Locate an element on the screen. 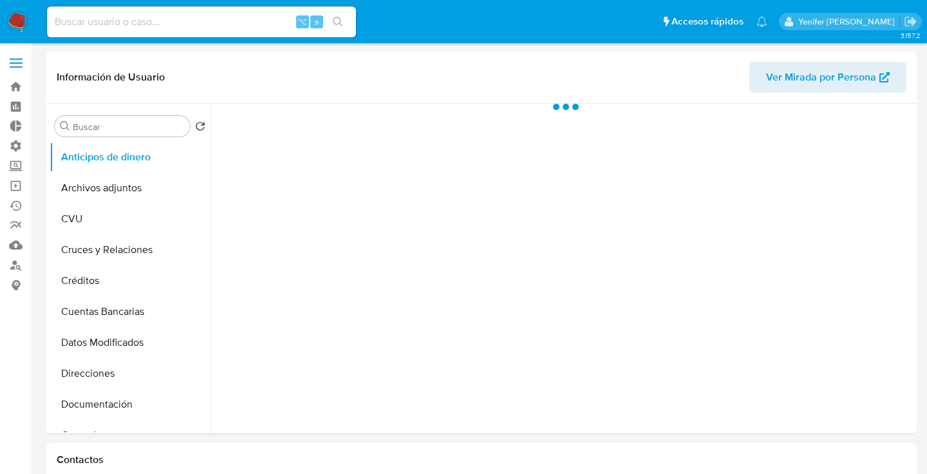 Image resolution: width=927 pixels, height=474 pixels. input: Buscar usuario o caso... is located at coordinates (202, 22).